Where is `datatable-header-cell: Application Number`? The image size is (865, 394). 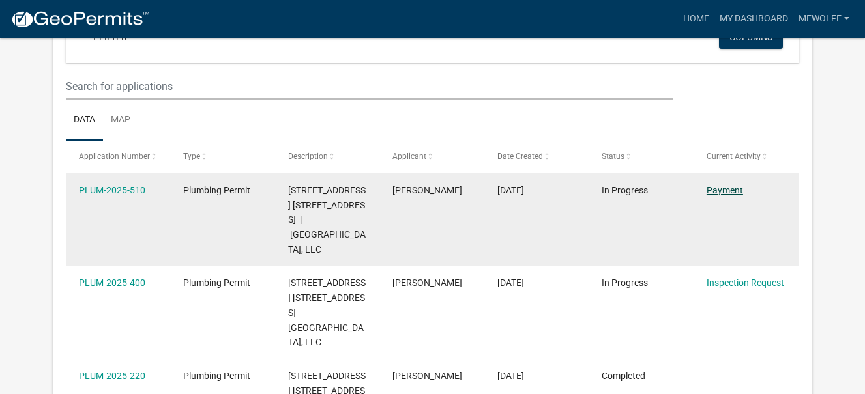 datatable-header-cell: Application Number is located at coordinates (118, 156).